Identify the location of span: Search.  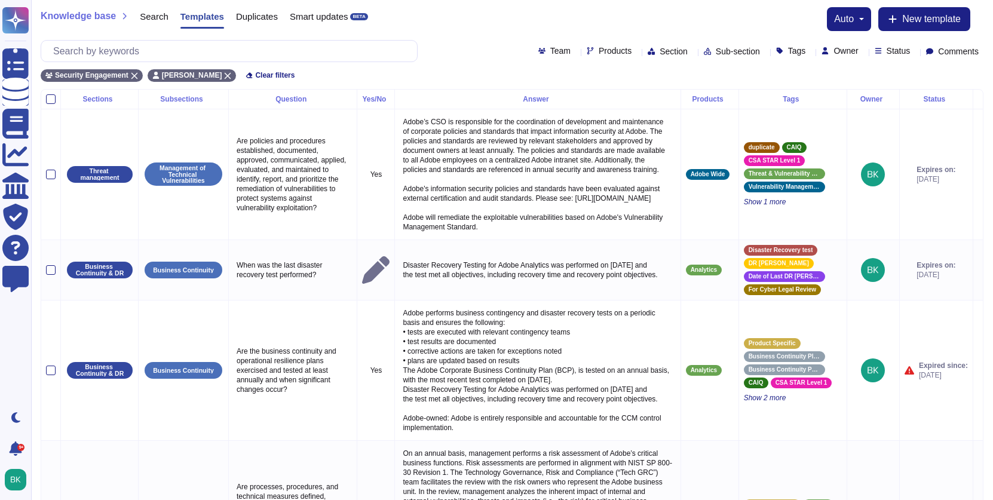
(154, 16).